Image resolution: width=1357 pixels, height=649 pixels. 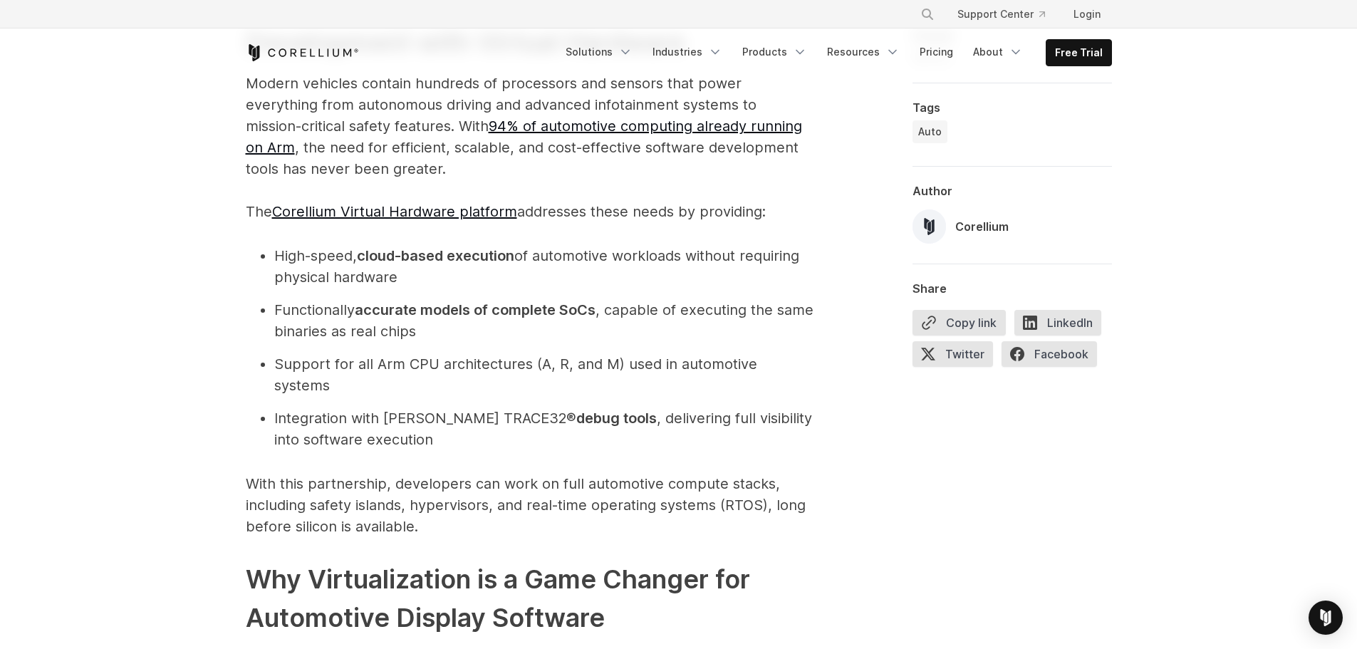 What do you see at coordinates (930, 132) in the screenshot?
I see `span: Auto` at bounding box center [930, 132].